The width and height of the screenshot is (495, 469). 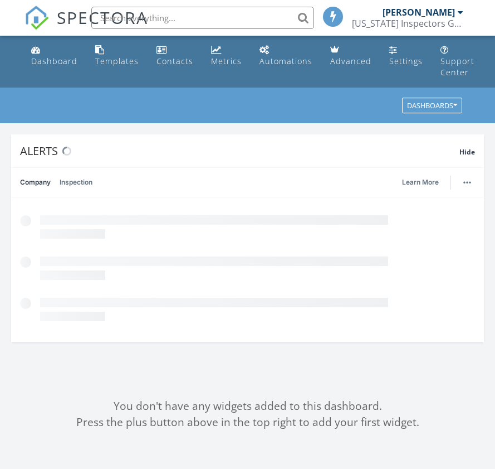 What do you see at coordinates (240, 150) in the screenshot?
I see `div: Alerts` at bounding box center [240, 150].